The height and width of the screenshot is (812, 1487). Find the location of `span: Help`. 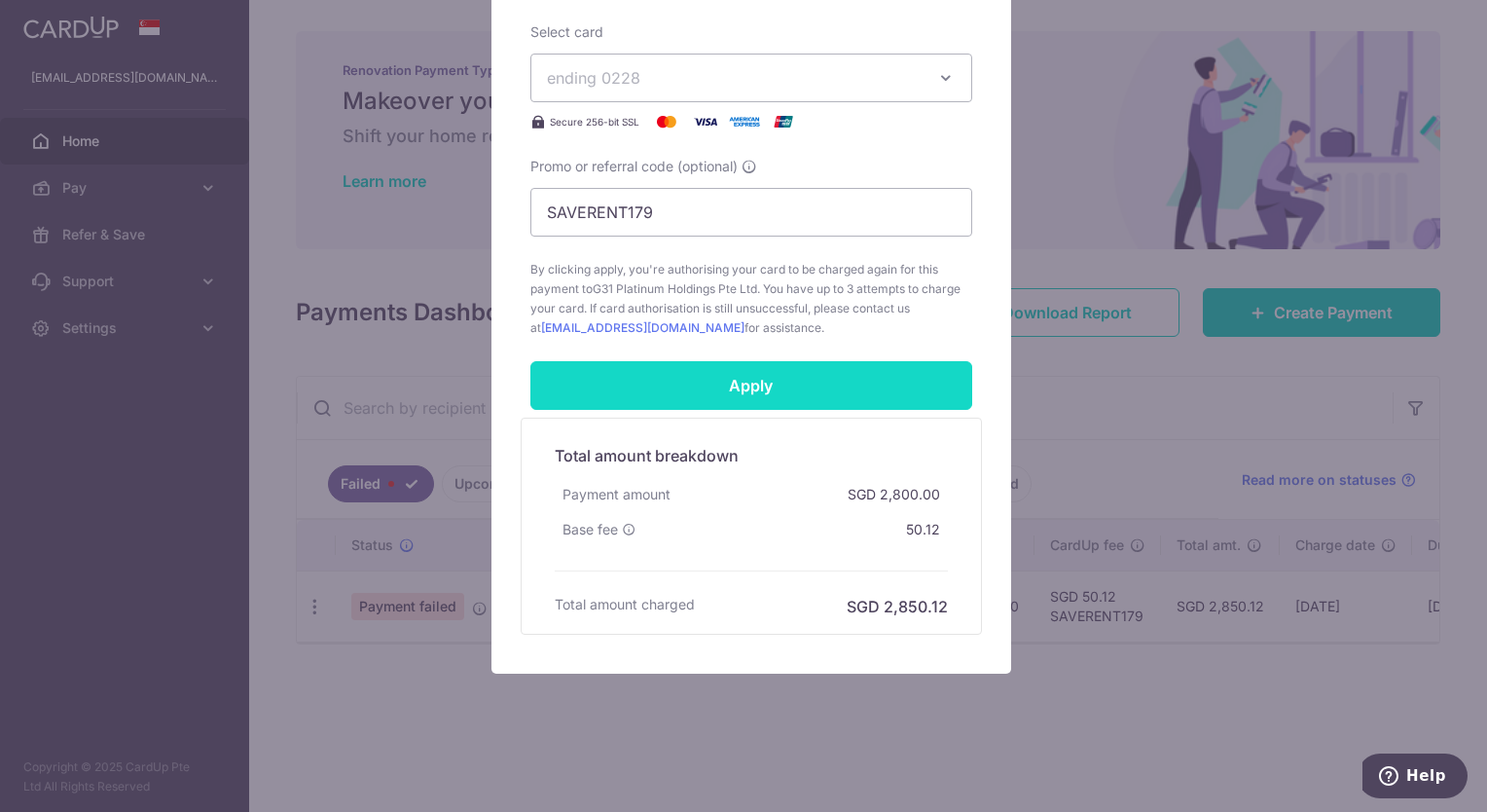

span: Help is located at coordinates (63, 22).